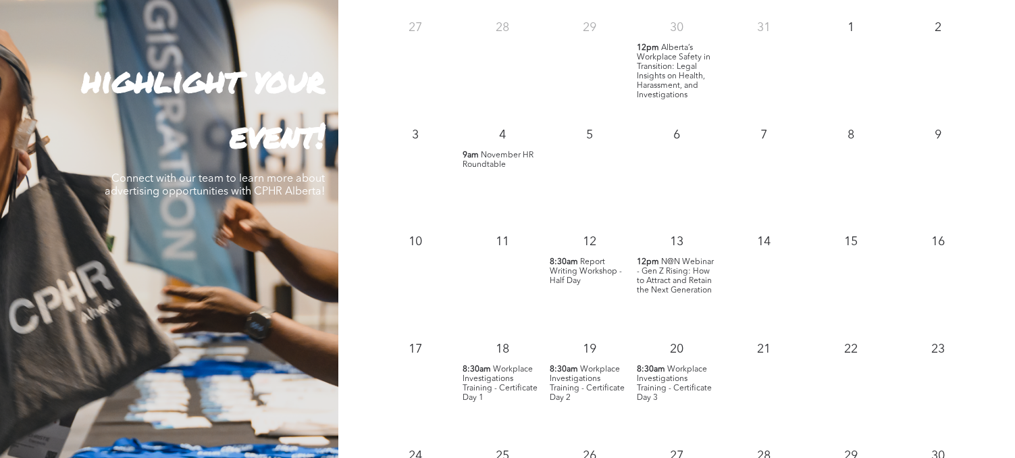 This screenshot has height=458, width=1015. I want to click on span: Report Writing Workshop - Half Day, so click(586, 271).